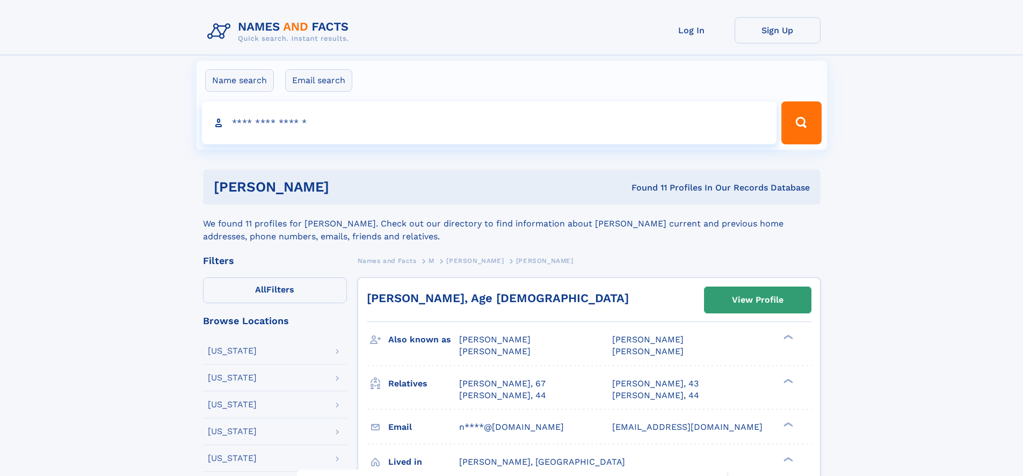 This screenshot has height=476, width=1023. I want to click on span: M, so click(431, 261).